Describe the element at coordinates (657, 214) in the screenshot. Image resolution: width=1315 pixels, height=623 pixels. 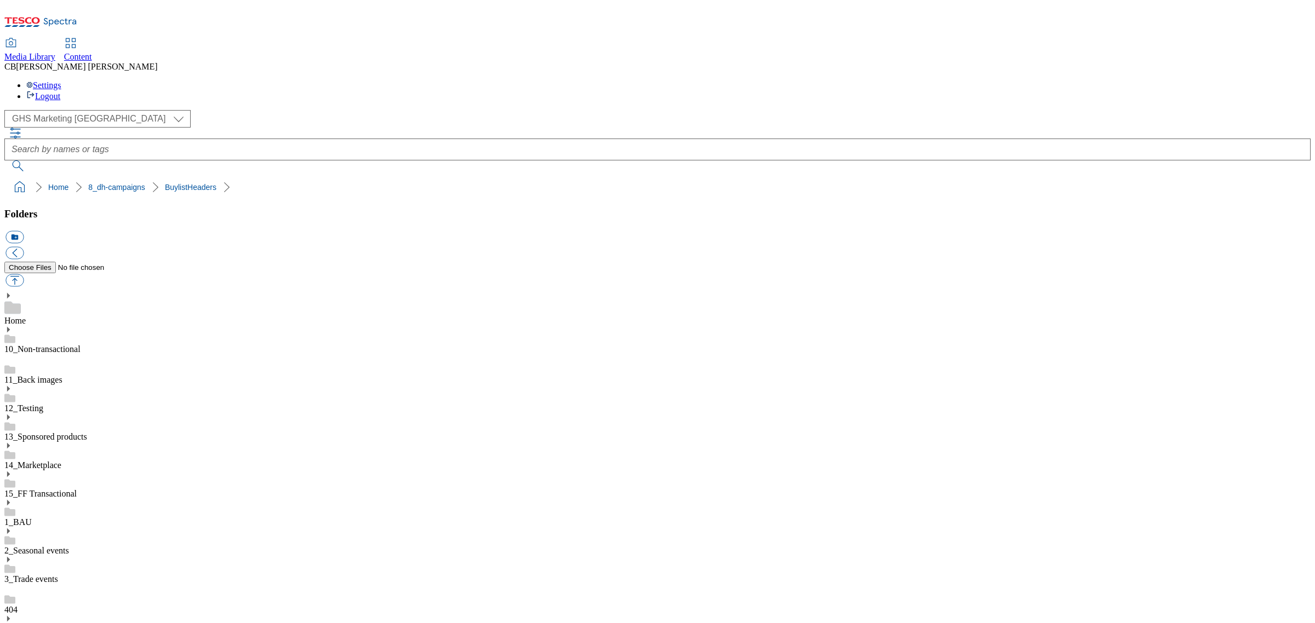
I see `h3: Folders` at that location.